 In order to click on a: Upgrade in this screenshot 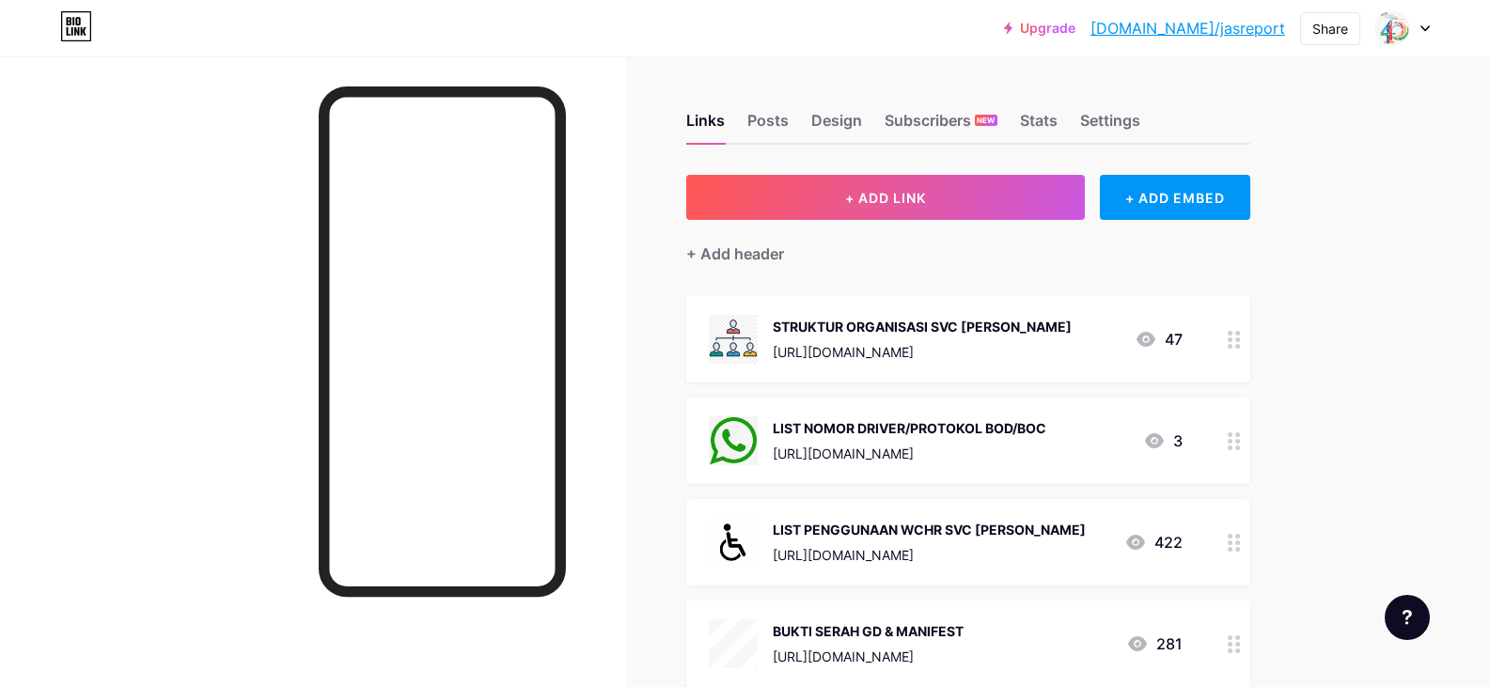, I will do `click(1040, 28)`.